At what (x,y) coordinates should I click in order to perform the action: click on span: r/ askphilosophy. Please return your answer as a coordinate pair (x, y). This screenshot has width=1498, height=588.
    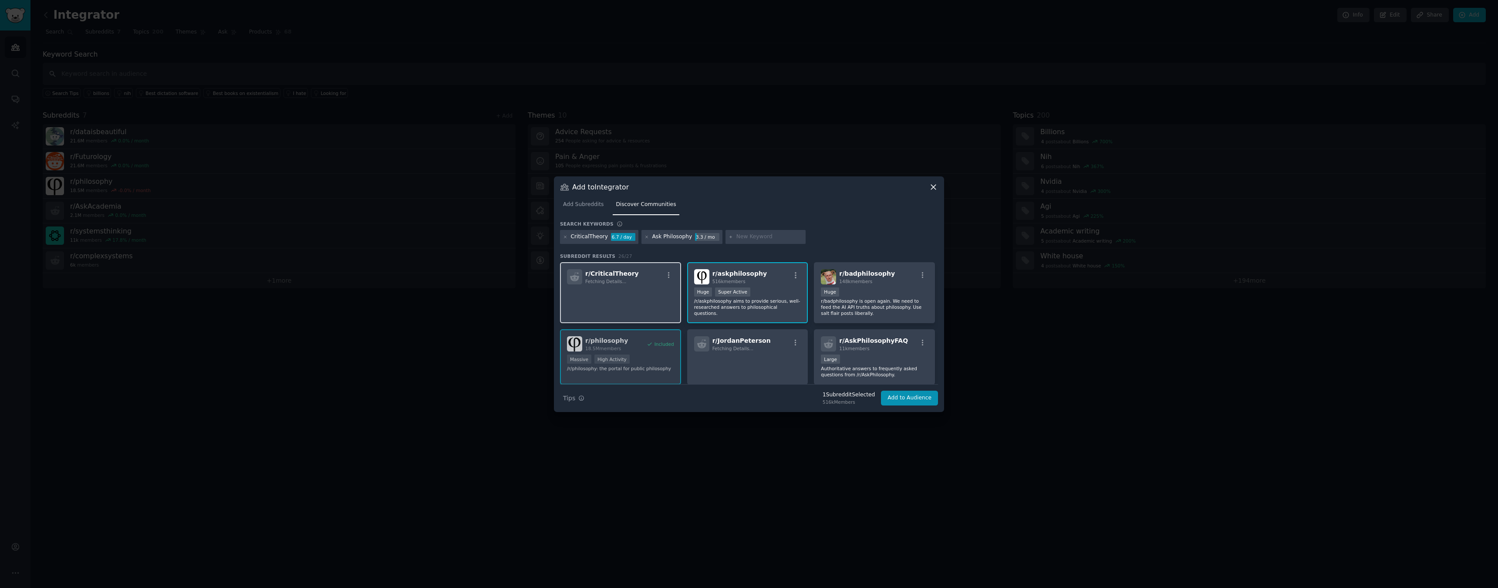
    Looking at the image, I should click on (740, 274).